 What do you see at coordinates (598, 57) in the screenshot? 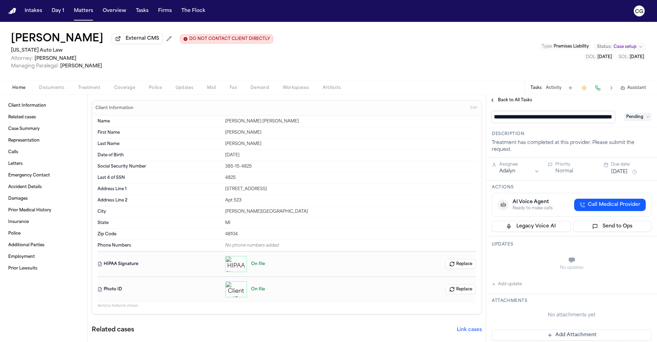
I see `button: Edit DOL: 2025-08-27` at bounding box center [598, 57].